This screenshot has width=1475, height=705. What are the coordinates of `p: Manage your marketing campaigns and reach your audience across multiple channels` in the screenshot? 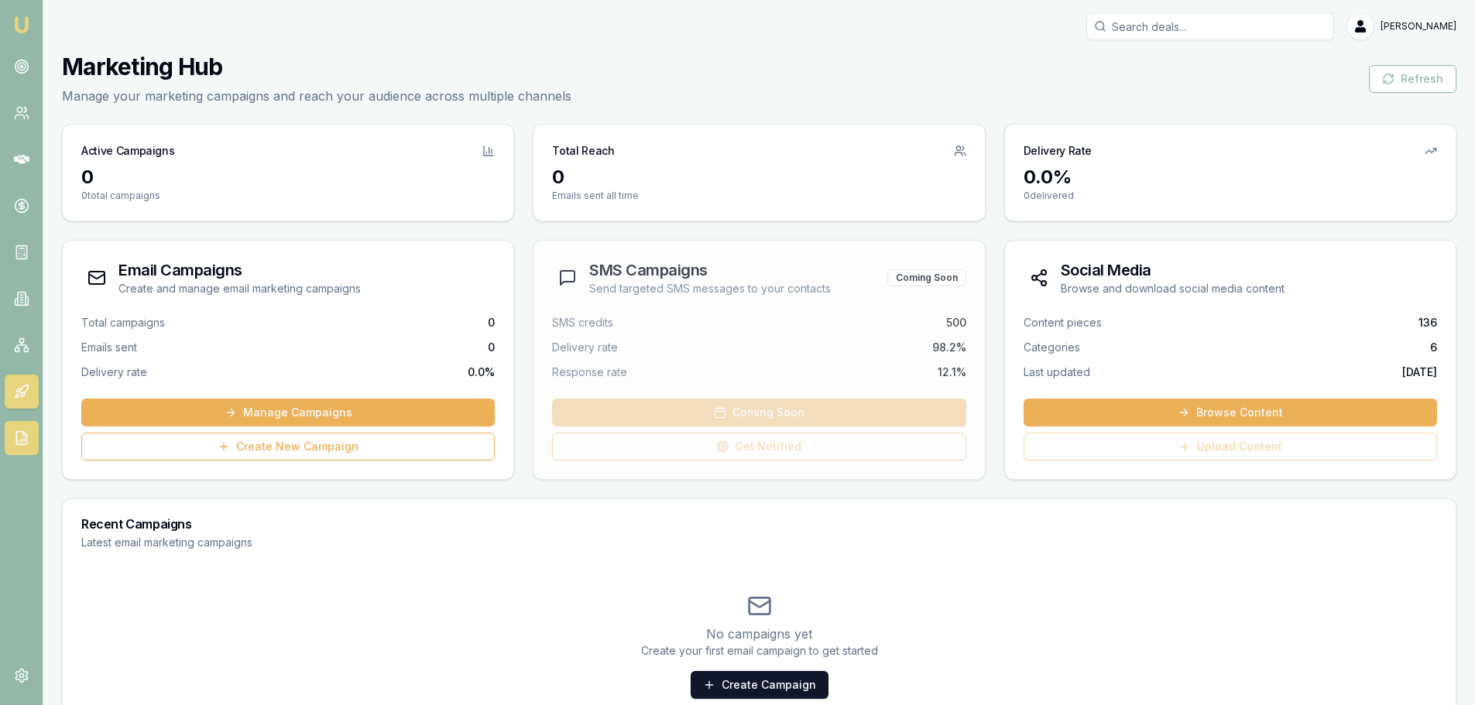 It's located at (317, 96).